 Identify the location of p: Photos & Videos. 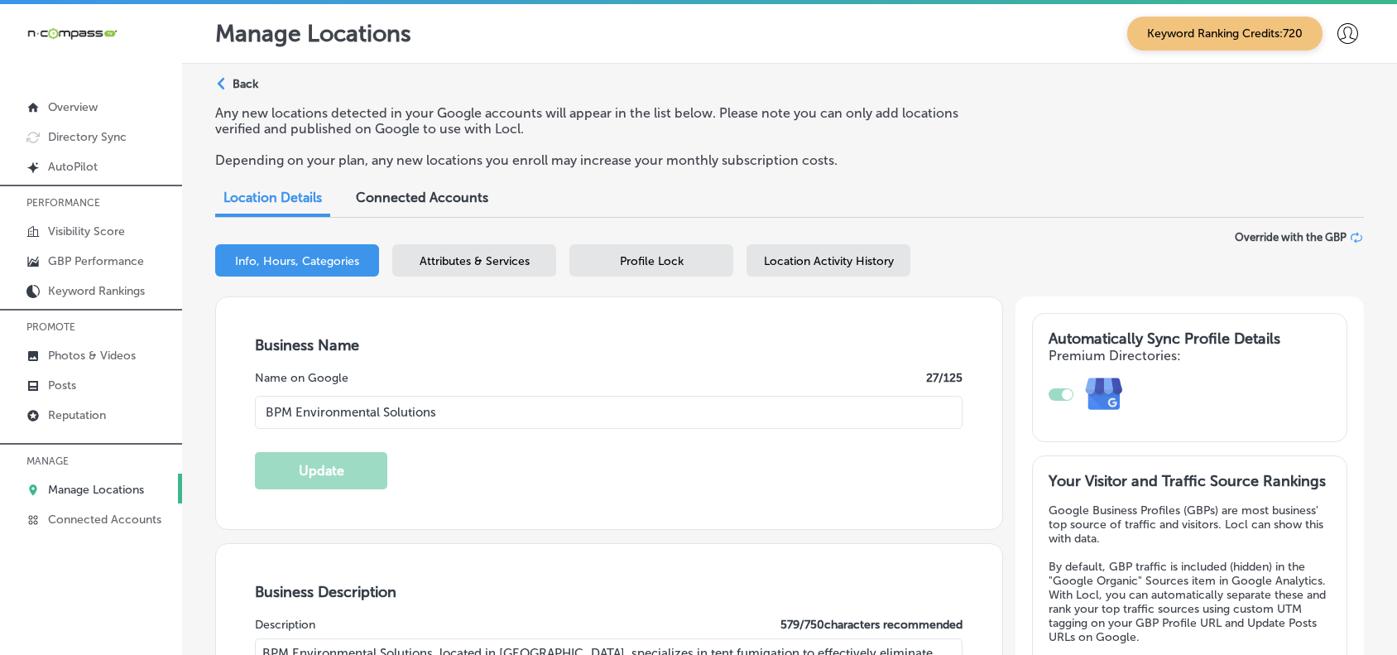
(92, 355).